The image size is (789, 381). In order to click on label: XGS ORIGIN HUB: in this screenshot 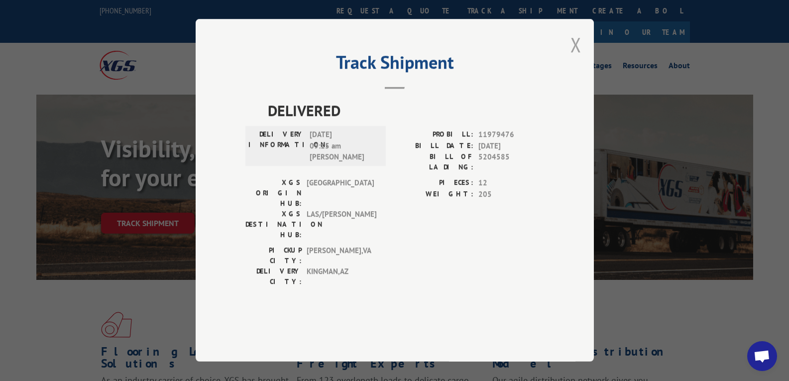, I will do `click(273, 193)`.